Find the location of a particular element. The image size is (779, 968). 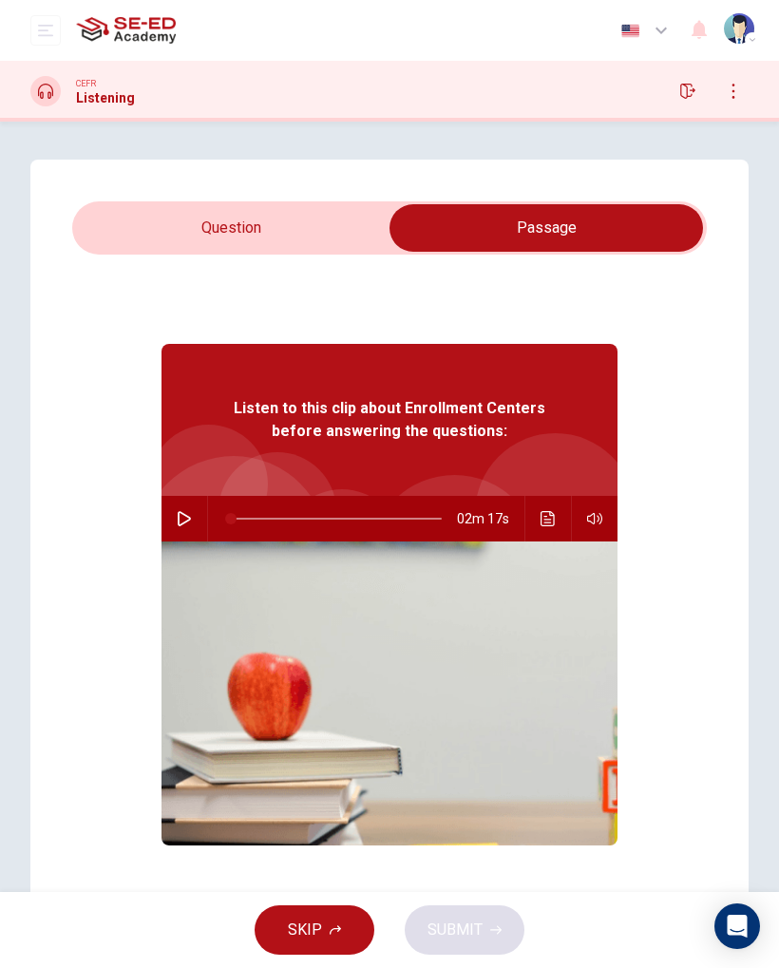

span: Listen to this clip about Enrollment Centers before answering the questions: is located at coordinates (389, 420).